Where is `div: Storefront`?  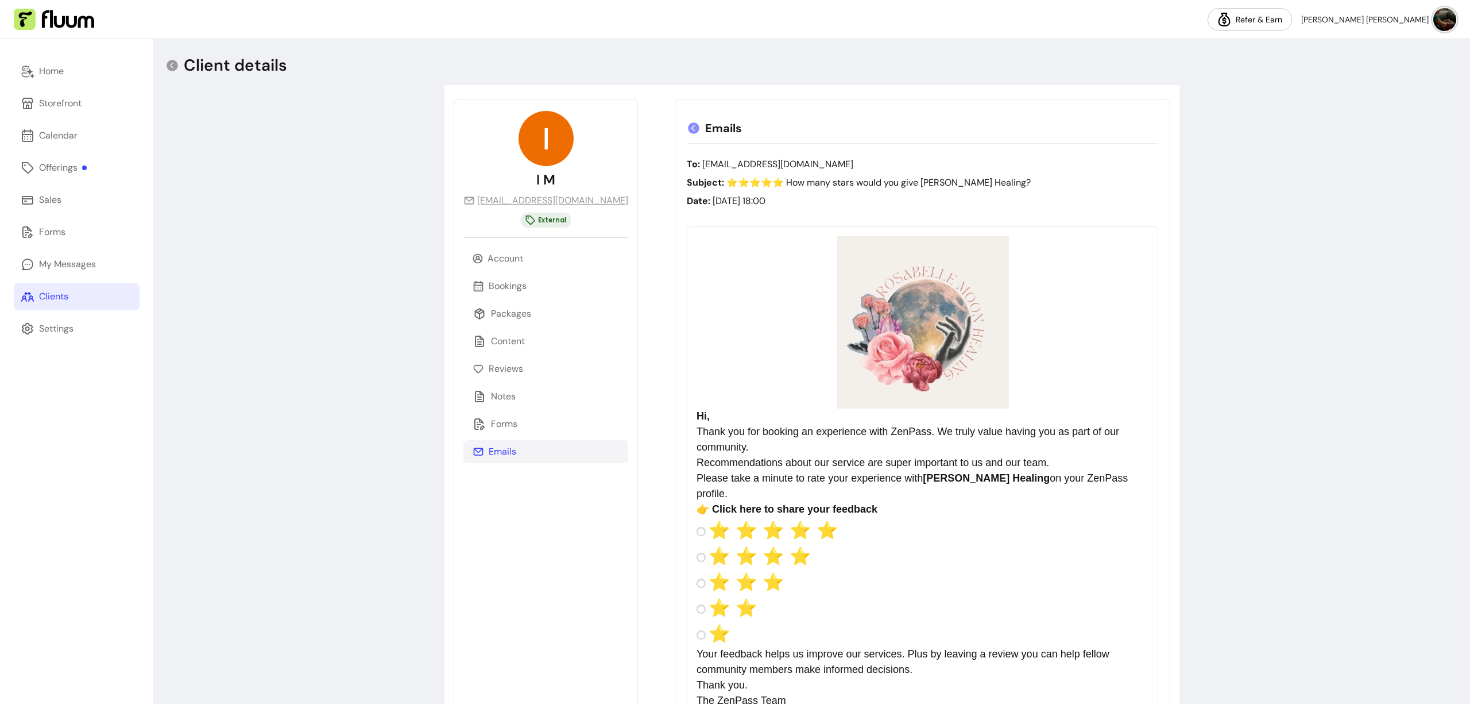
div: Storefront is located at coordinates (60, 103).